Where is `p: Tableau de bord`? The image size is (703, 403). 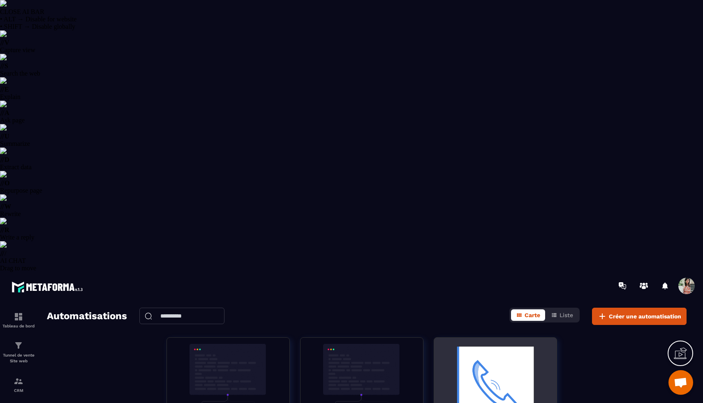
p: Tableau de bord is located at coordinates (18, 326).